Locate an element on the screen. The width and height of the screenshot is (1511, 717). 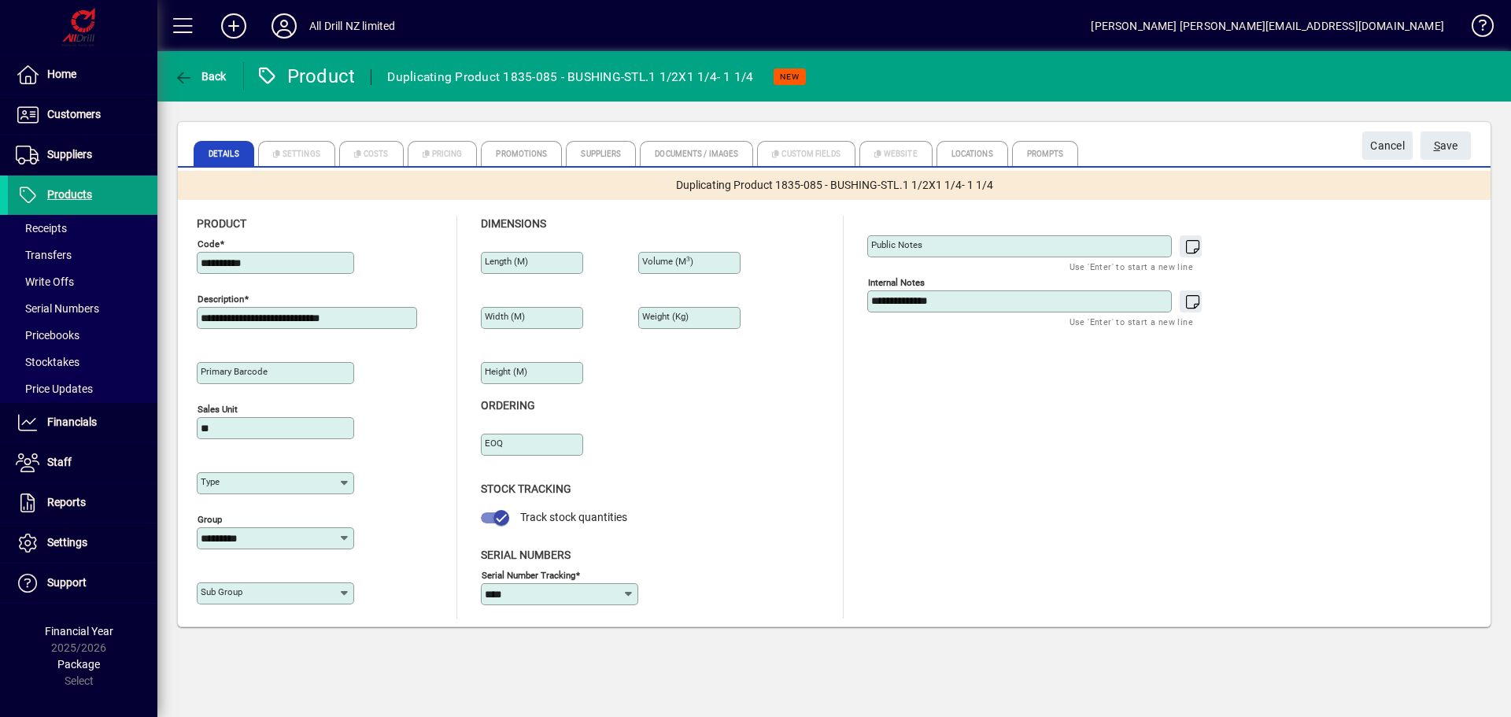
a: Stocktakes is located at coordinates (83, 362).